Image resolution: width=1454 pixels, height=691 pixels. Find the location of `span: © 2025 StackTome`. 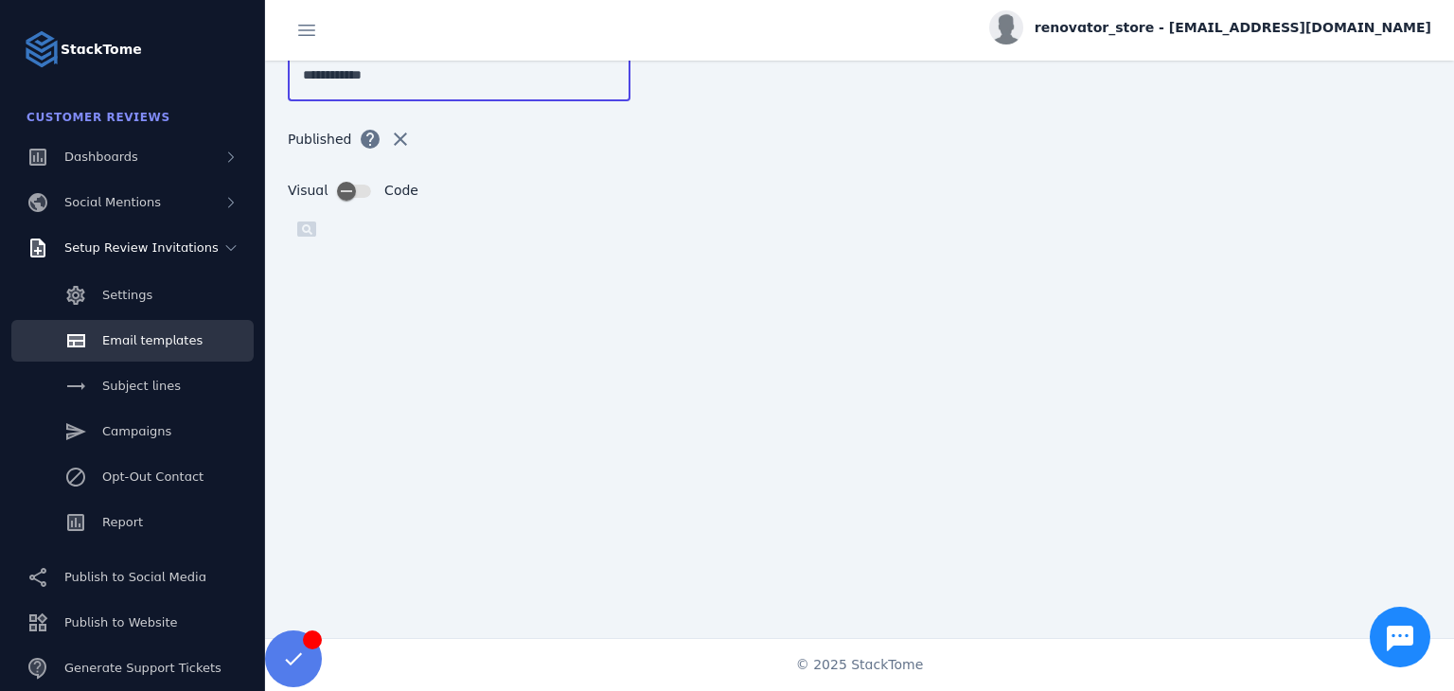

span: © 2025 StackTome is located at coordinates (860, 665).